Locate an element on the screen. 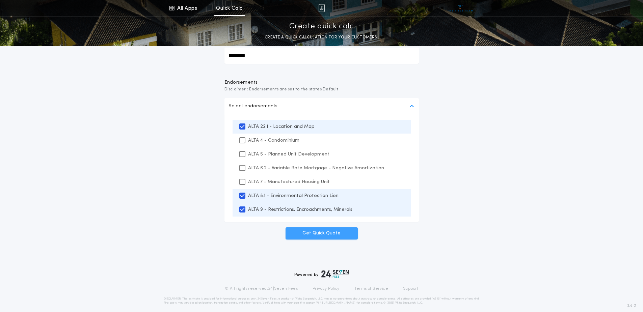 Image resolution: width=643 pixels, height=312 pixels. a: Terms of Service is located at coordinates (371, 289).